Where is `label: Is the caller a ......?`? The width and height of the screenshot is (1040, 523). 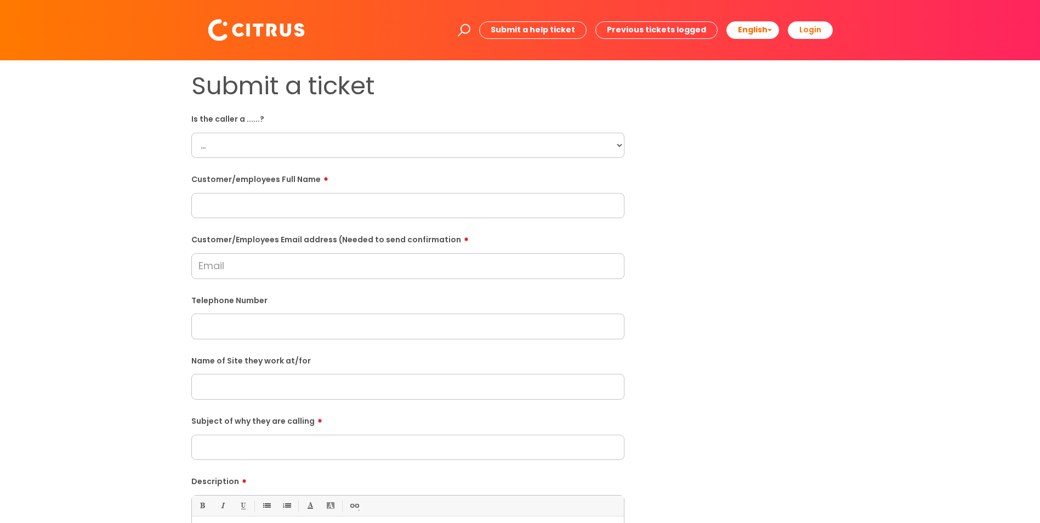
label: Is the caller a ......? is located at coordinates (408, 118).